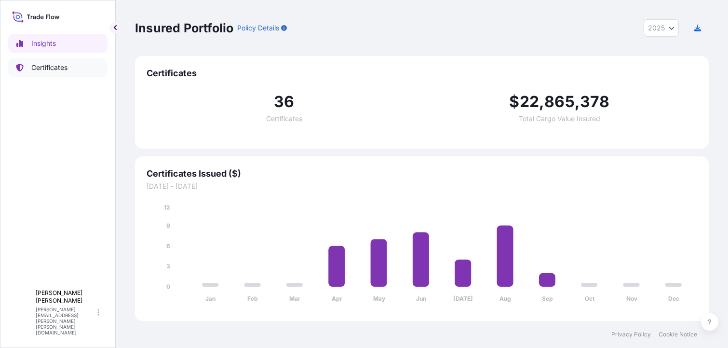 Image resolution: width=728 pixels, height=348 pixels. Describe the element at coordinates (678, 334) in the screenshot. I see `p: Cookie Notice` at that location.